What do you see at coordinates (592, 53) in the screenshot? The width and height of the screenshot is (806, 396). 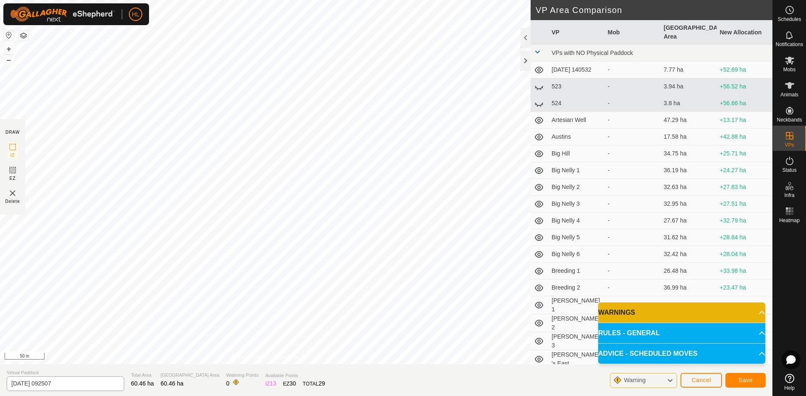 I see `span: VPs with NO Physical Paddock` at bounding box center [592, 53].